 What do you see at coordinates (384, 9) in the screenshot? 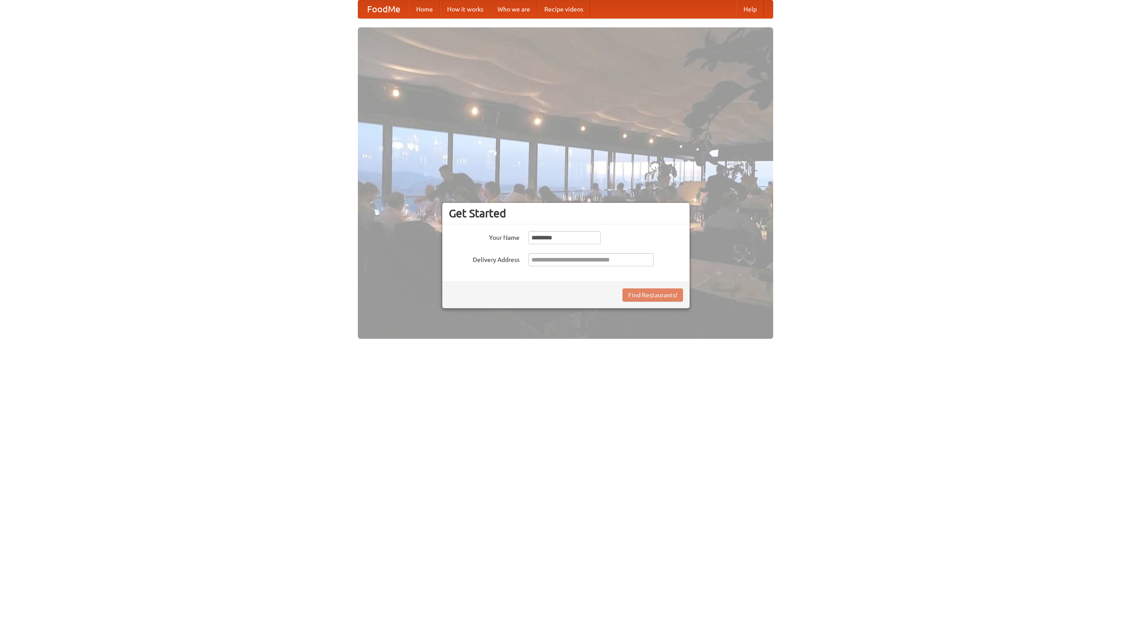
I see `a: FoodMe` at bounding box center [384, 9].